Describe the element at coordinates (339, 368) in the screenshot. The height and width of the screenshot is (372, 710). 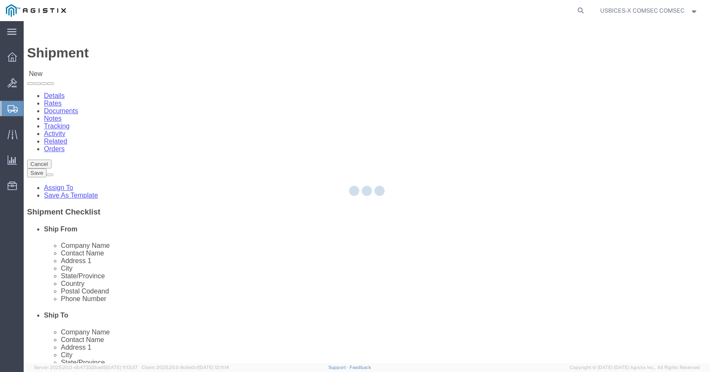
I see `a: Support` at that location.